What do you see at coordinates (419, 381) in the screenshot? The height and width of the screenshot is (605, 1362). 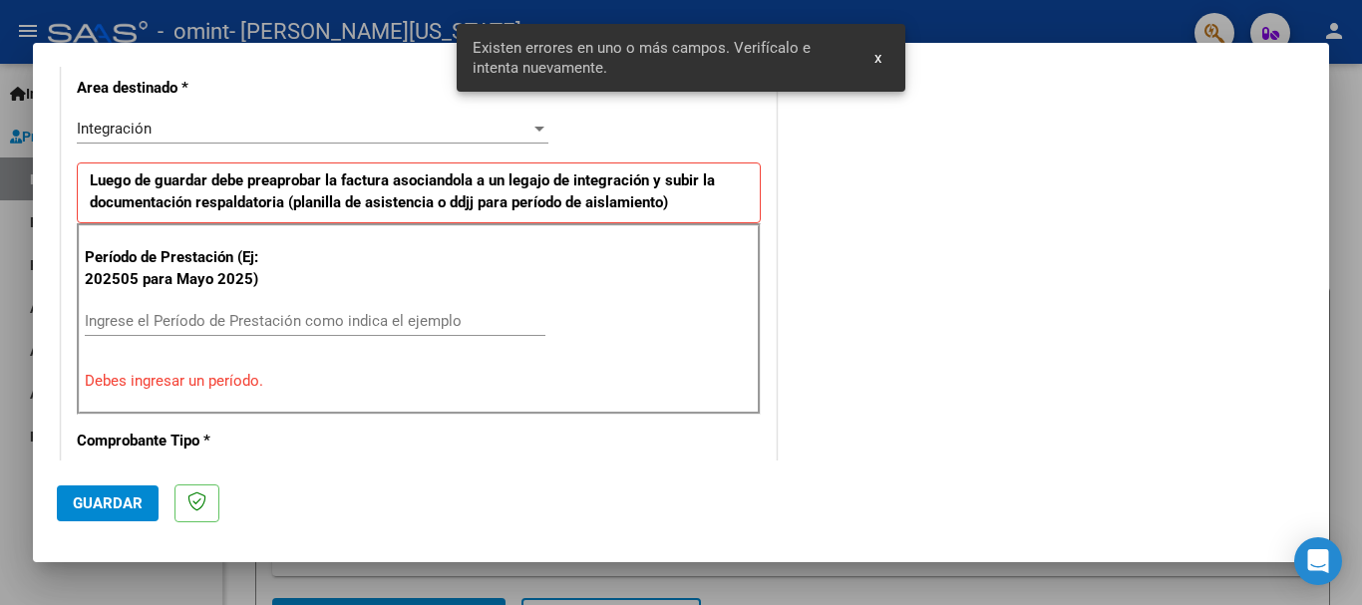 I see `p: Debes ingresar un período.` at bounding box center [419, 381].